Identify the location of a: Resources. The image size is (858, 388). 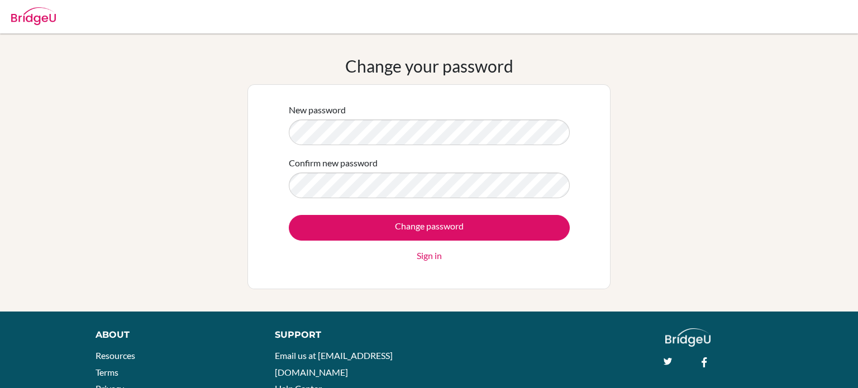
(115, 355).